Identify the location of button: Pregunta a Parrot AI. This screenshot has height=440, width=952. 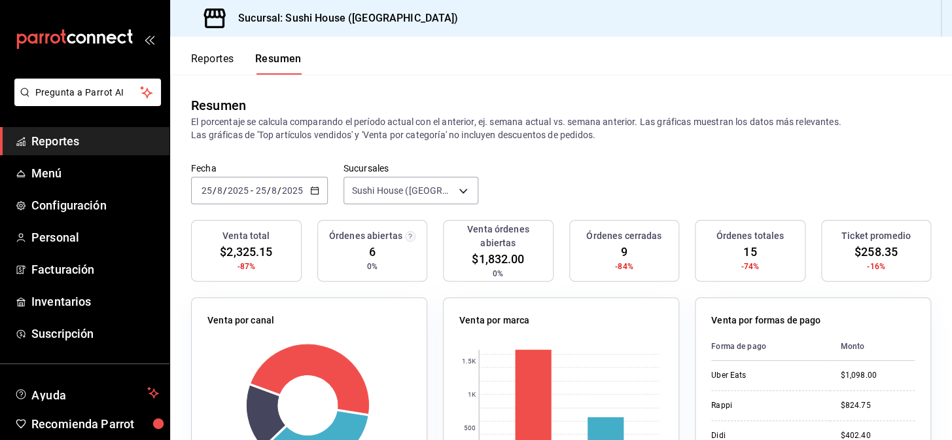
(88, 92).